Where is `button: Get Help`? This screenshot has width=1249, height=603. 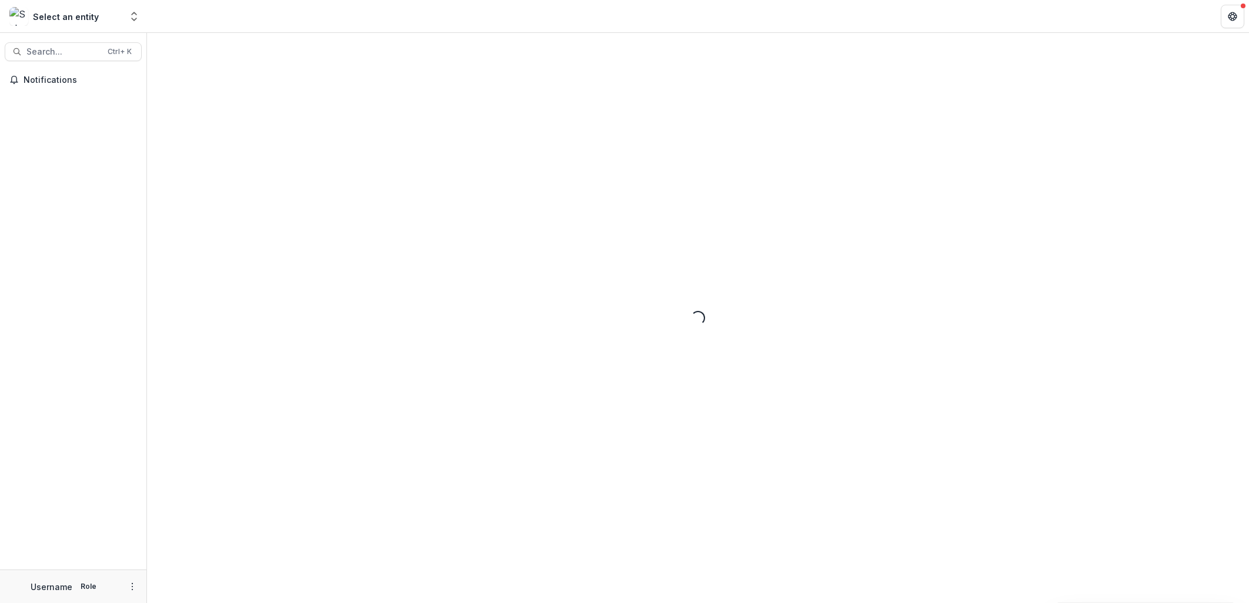
button: Get Help is located at coordinates (1232, 16).